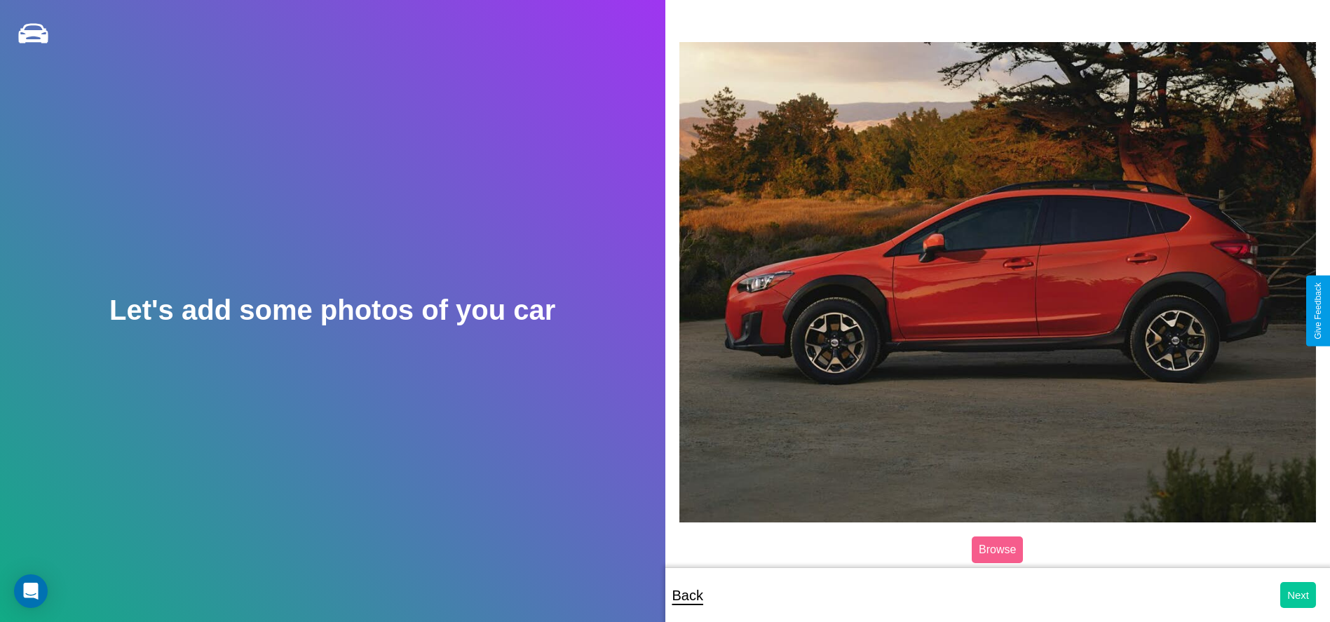 The image size is (1330, 622). I want to click on button: Next, so click(1297, 594).